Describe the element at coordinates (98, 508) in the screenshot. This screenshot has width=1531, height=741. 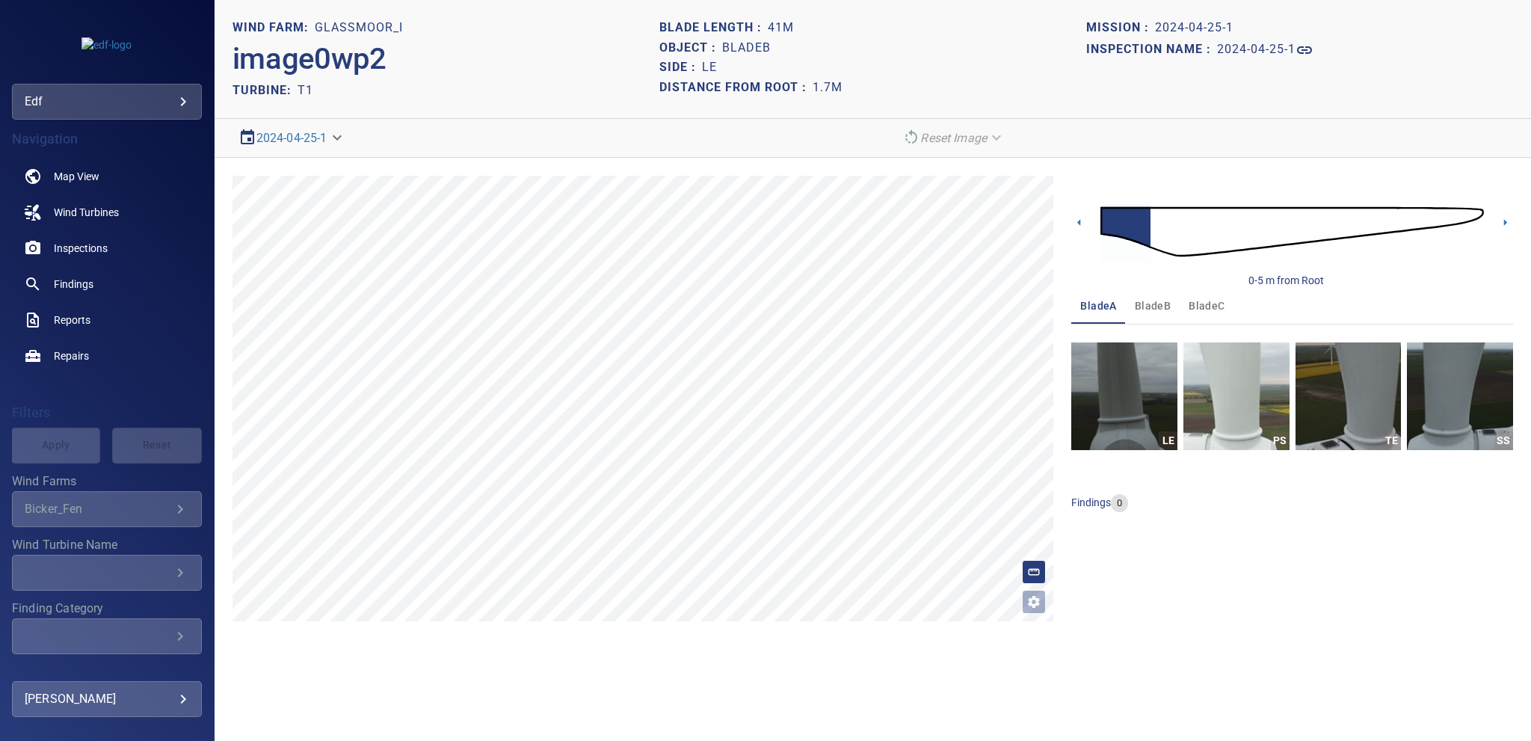
I see `div: Bicker_Fen` at that location.